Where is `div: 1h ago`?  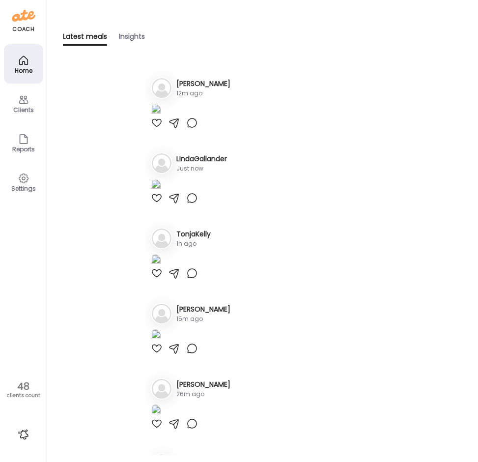 div: 1h ago is located at coordinates (194, 244).